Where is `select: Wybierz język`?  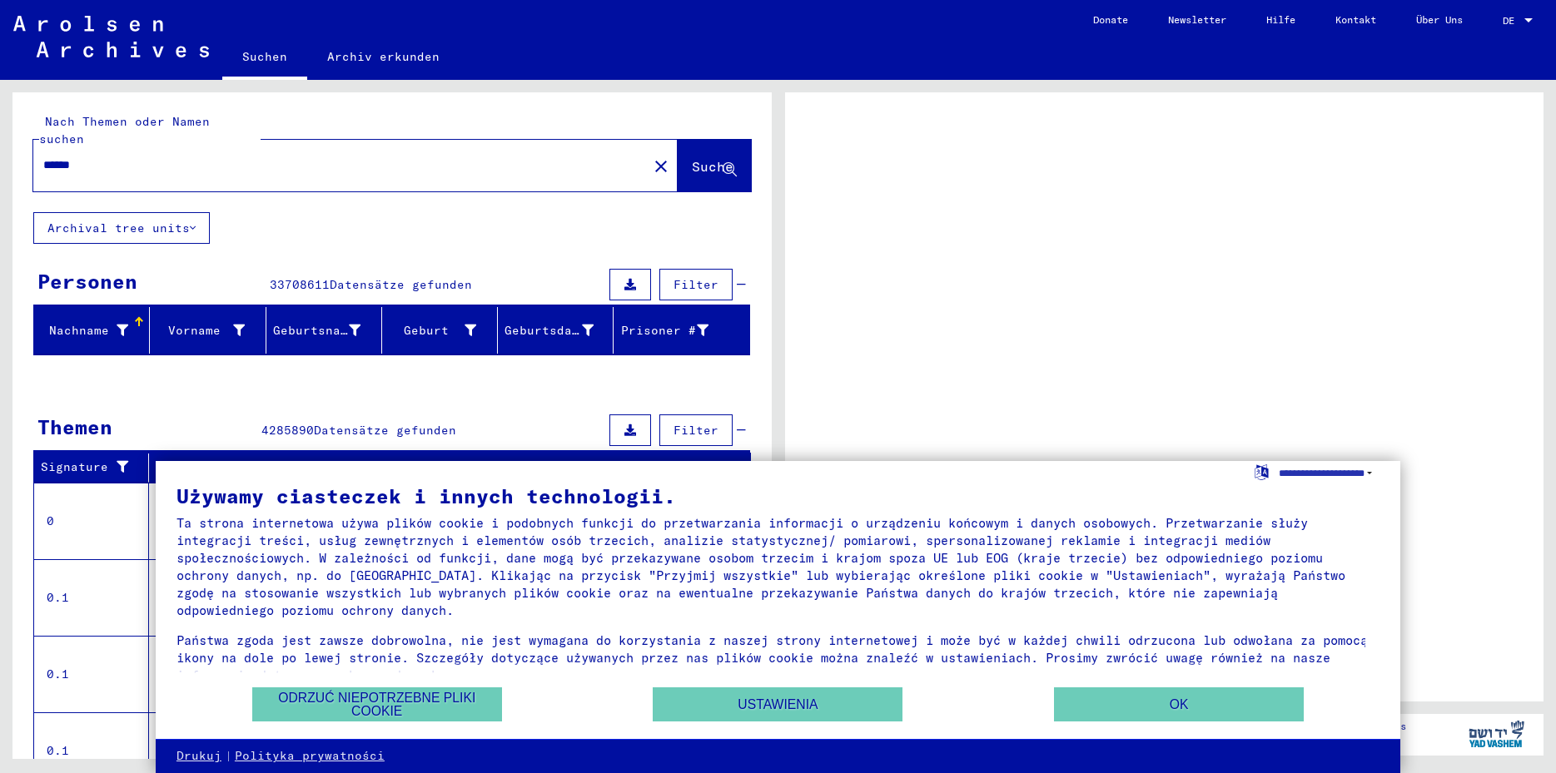 select: Wybierz język is located at coordinates (1328, 473).